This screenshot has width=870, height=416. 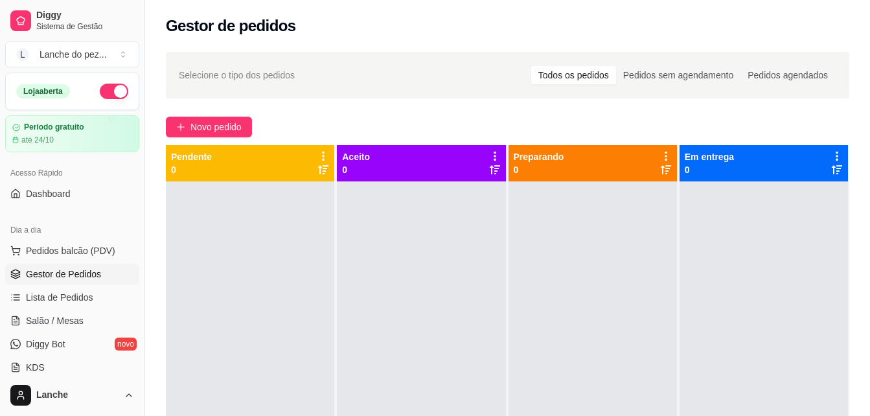 I want to click on article: Período gratuito, so click(x=54, y=127).